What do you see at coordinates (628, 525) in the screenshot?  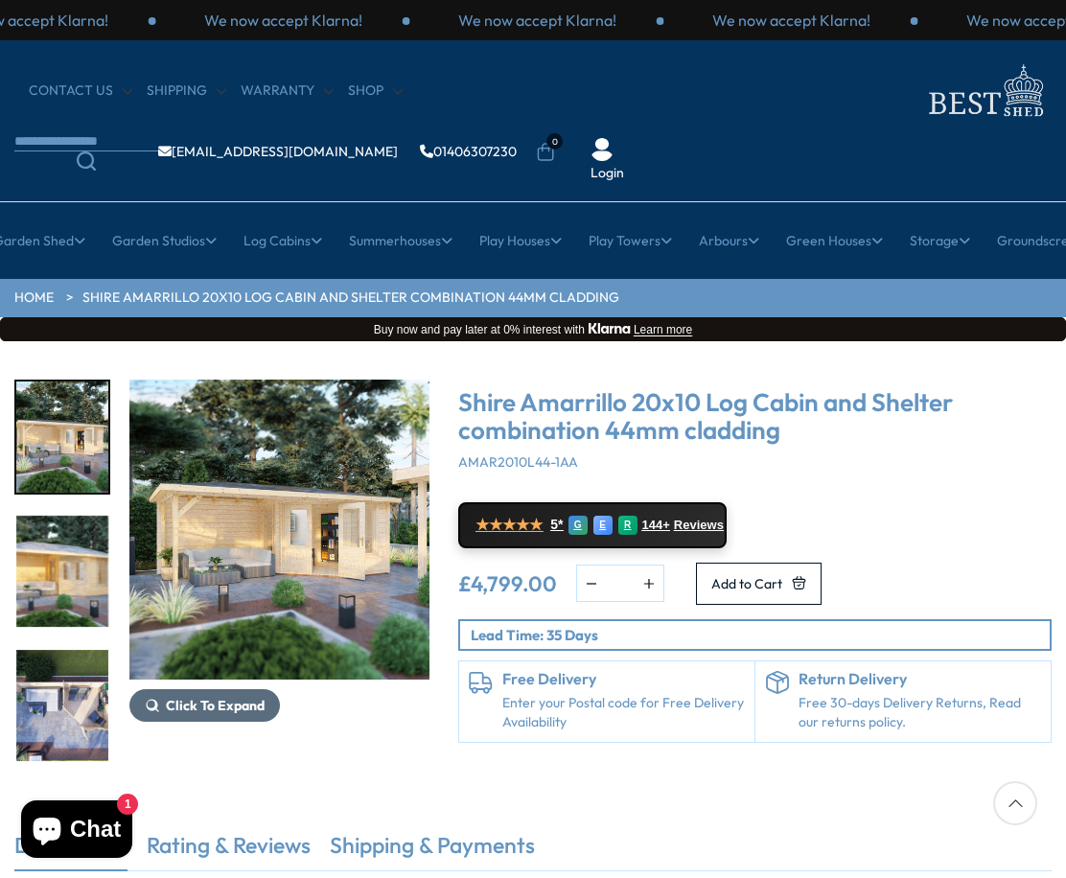 I see `div: R` at bounding box center [628, 525].